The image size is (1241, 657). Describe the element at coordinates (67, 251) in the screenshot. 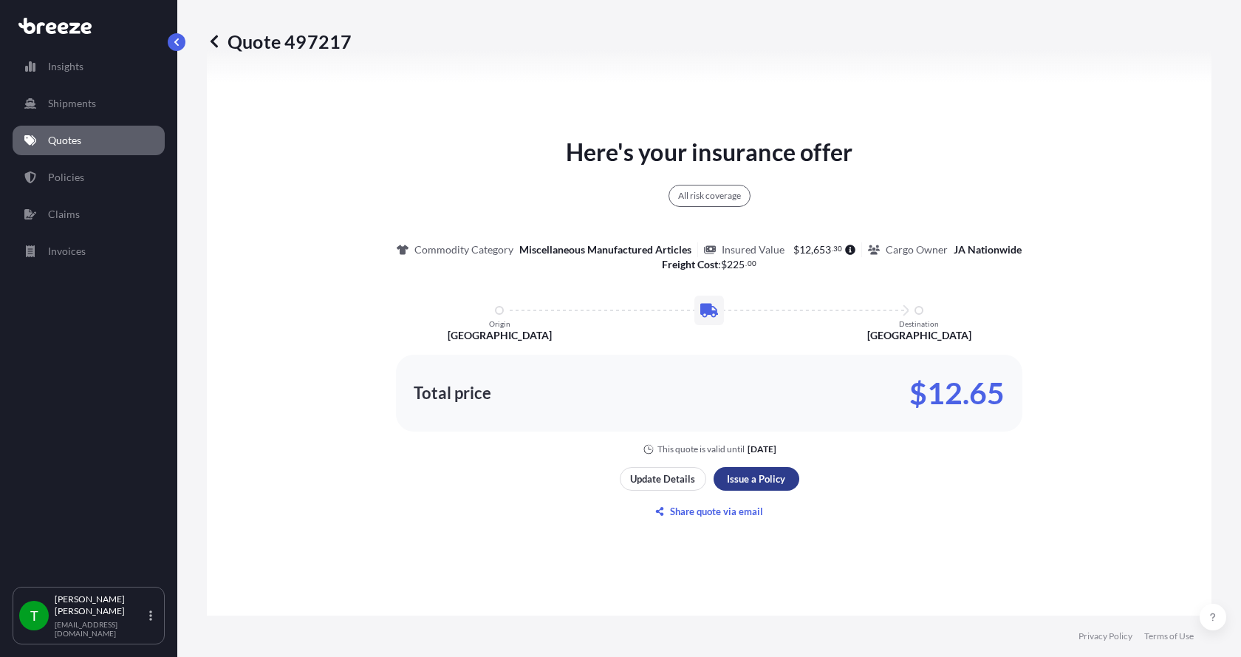

I see `p: Invoices` at that location.